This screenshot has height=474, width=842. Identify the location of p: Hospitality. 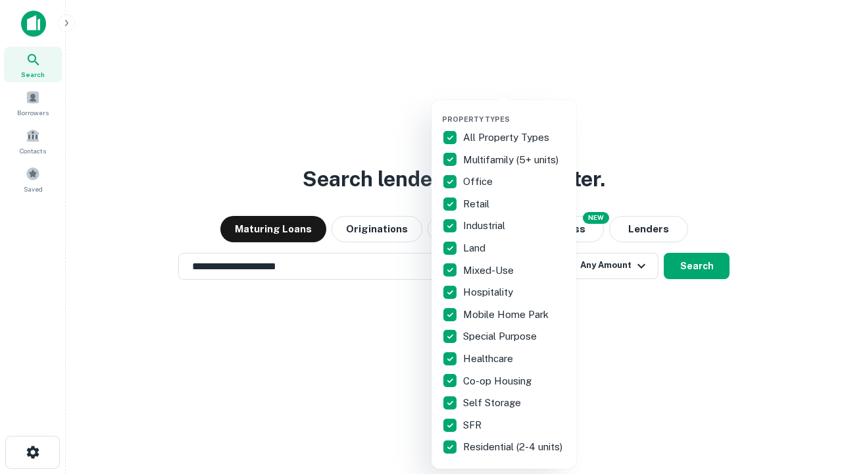
(490, 292).